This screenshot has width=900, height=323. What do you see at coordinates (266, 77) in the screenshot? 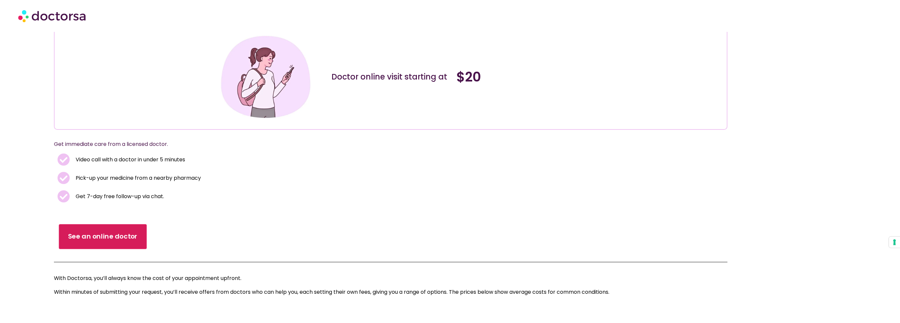
I see `img: Illustration depicting a young woman in a casual outfit, engaged with her smartphone. She has a p...` at bounding box center [266, 77].